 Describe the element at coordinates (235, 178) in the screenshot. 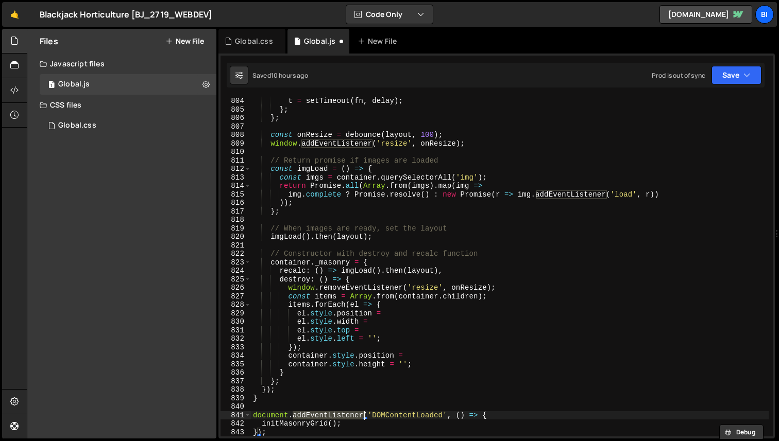

I see `div: 813` at that location.